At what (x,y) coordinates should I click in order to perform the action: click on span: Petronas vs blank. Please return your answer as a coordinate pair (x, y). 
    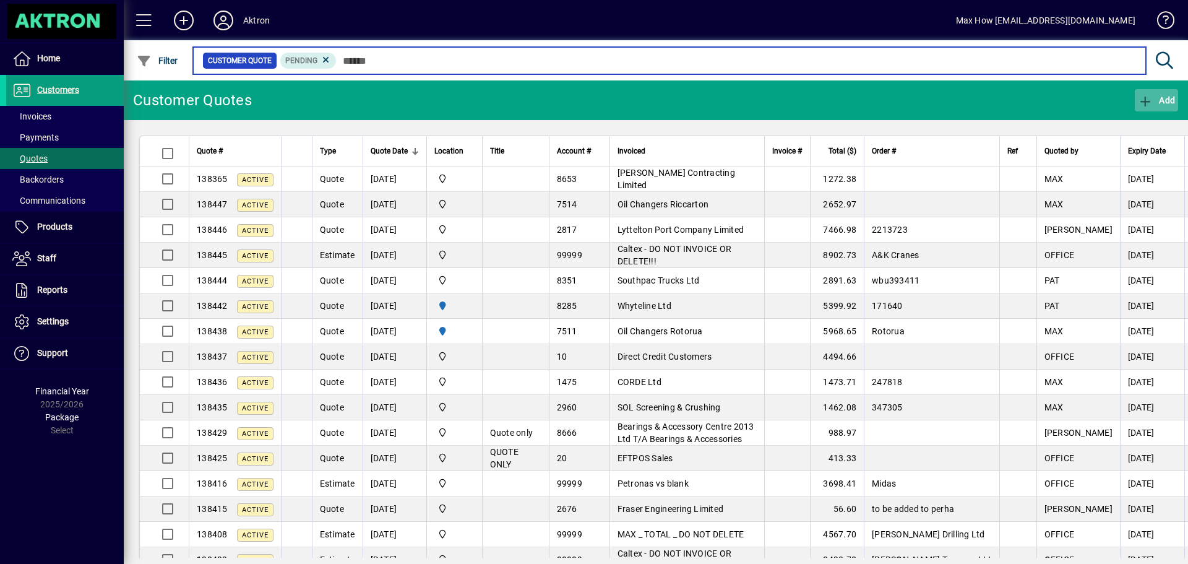
    Looking at the image, I should click on (653, 483).